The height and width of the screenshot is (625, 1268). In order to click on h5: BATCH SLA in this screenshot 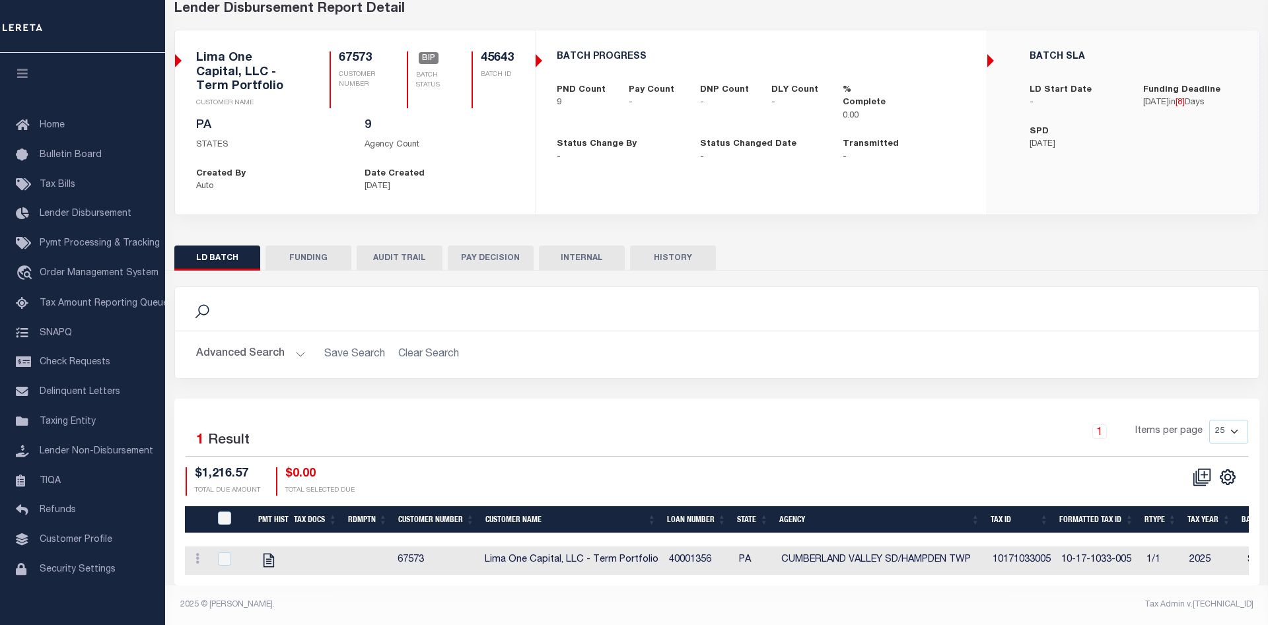, I will do `click(1132, 57)`.